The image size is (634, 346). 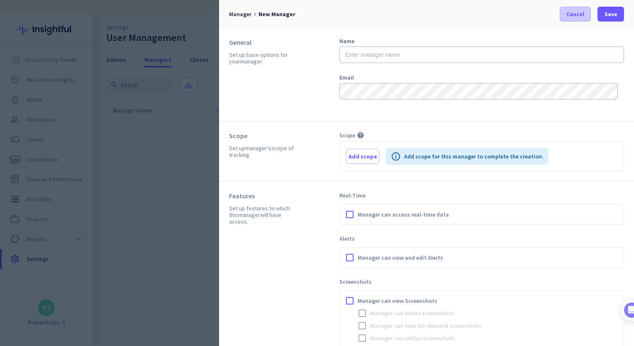 I want to click on h1: Tasks, so click(x=84, y=11).